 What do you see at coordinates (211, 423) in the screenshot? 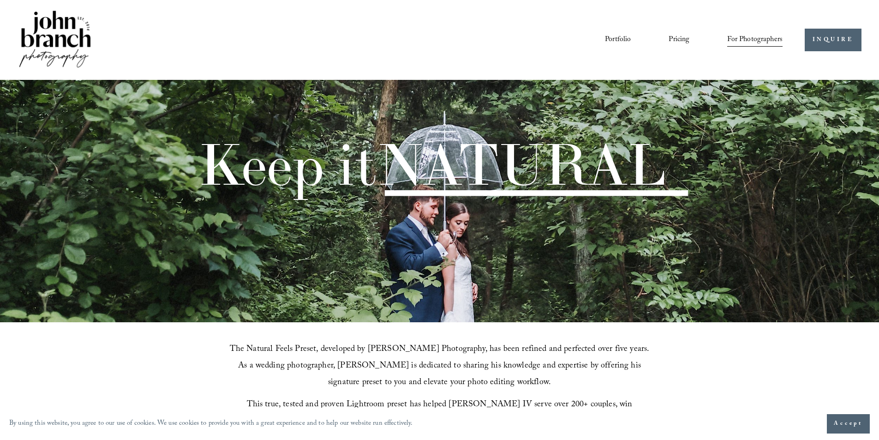
I see `p: By using this website, you agree to our use of cookies. We use cookies to provide you with a grea...` at bounding box center [211, 423].